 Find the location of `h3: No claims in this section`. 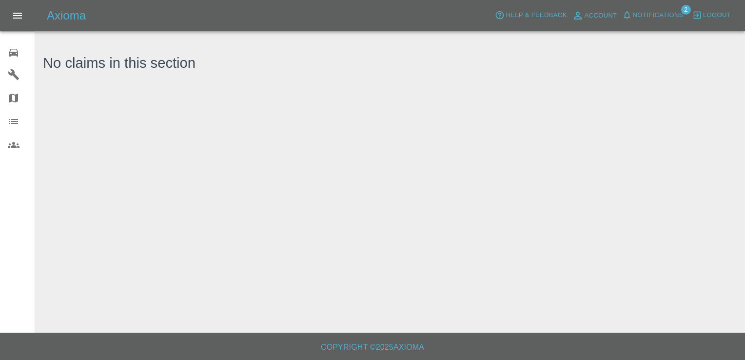

h3: No claims in this section is located at coordinates (119, 63).